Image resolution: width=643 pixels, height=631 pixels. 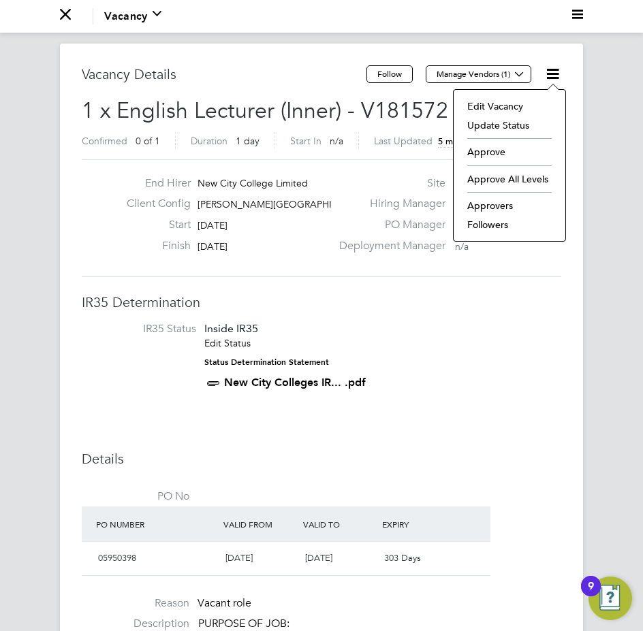 What do you see at coordinates (260, 525) in the screenshot?
I see `div: Valid From` at bounding box center [260, 525].